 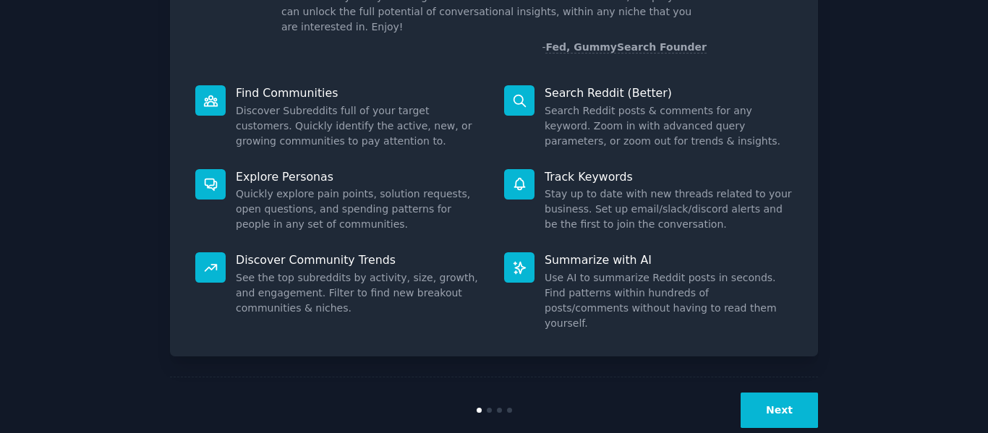 What do you see at coordinates (359, 293) in the screenshot?
I see `dd: See the top subreddits by activity, size, growth, and engagement. Filter to find new breakout com...` at bounding box center [359, 293].